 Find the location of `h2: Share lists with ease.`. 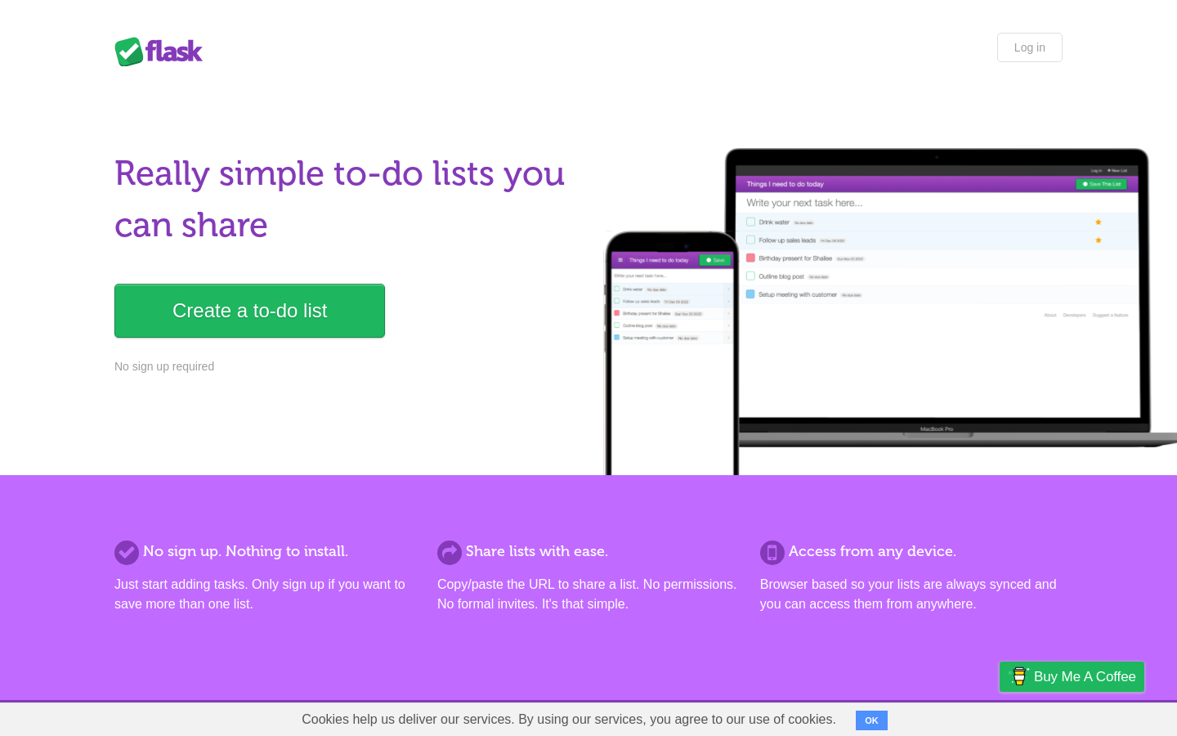

h2: Share lists with ease. is located at coordinates (589, 551).